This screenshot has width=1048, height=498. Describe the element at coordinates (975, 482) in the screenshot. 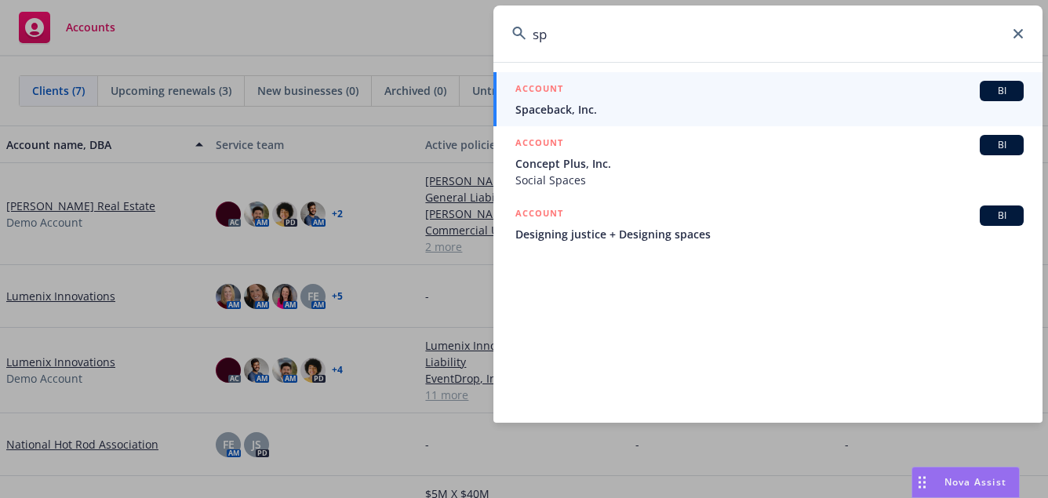

I see `span: Nova Assist` at that location.